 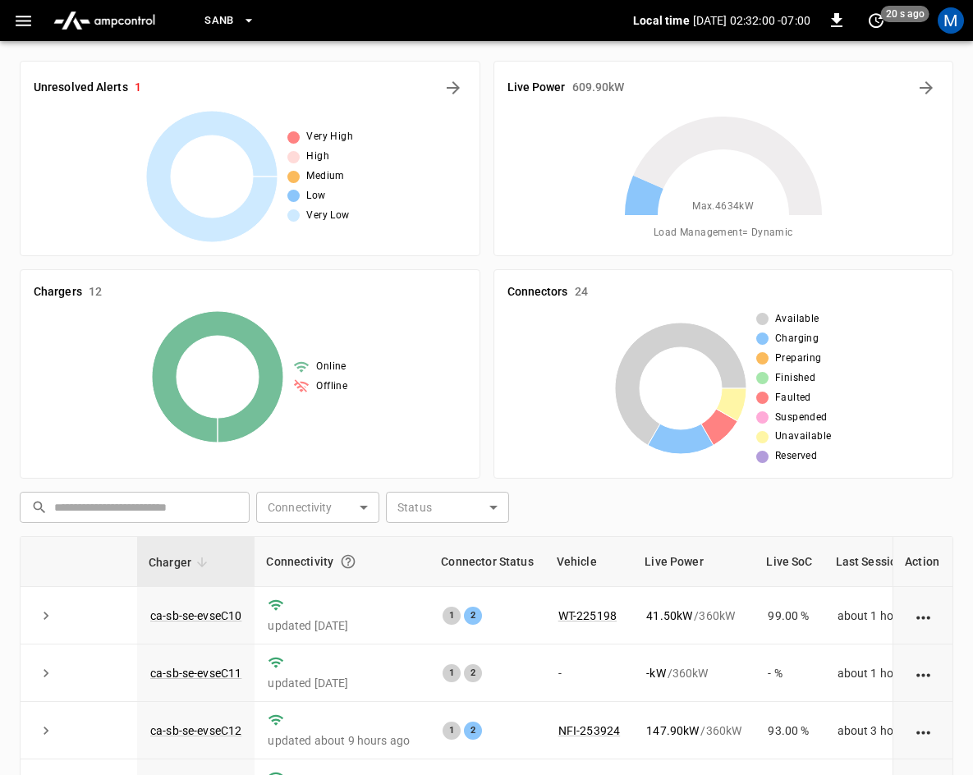 What do you see at coordinates (536, 88) in the screenshot?
I see `h6: Live Power` at bounding box center [536, 88].